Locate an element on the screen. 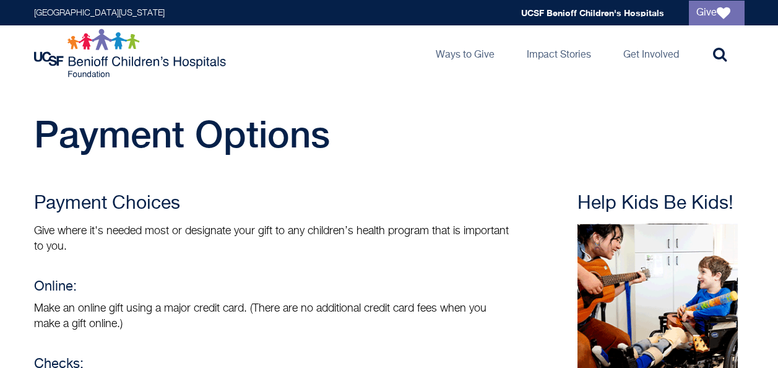 The image size is (778, 368). h3: Help Kids Be Kids! is located at coordinates (661, 204).